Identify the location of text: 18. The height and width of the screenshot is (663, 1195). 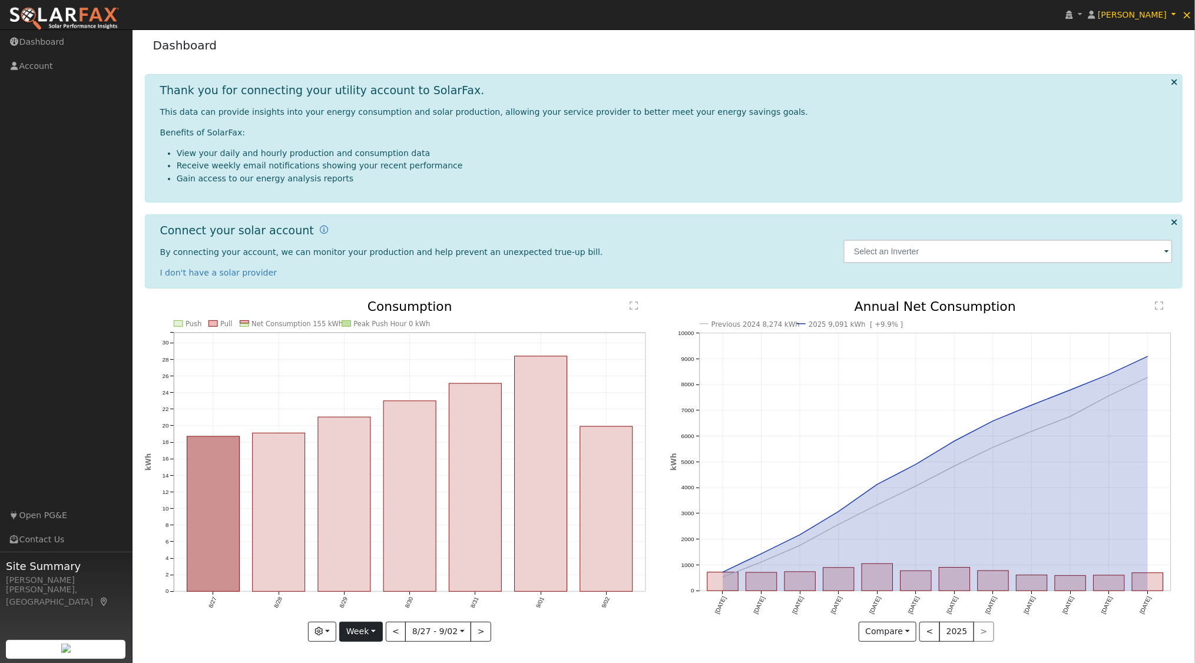
(165, 442).